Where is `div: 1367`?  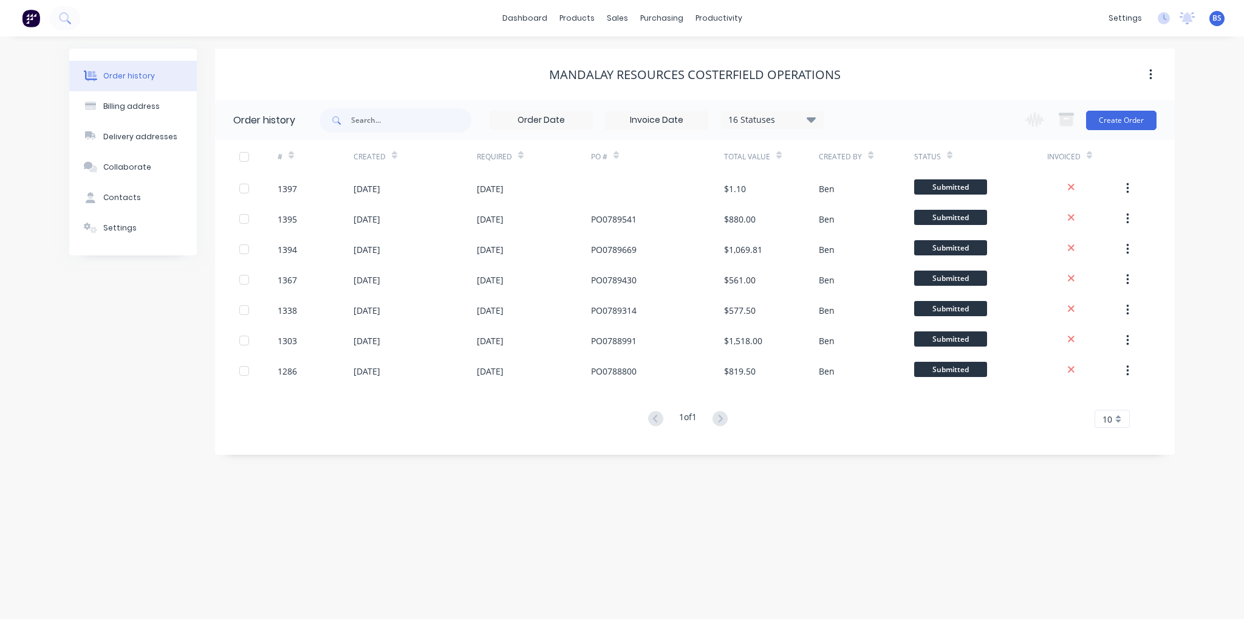
div: 1367 is located at coordinates (287, 279).